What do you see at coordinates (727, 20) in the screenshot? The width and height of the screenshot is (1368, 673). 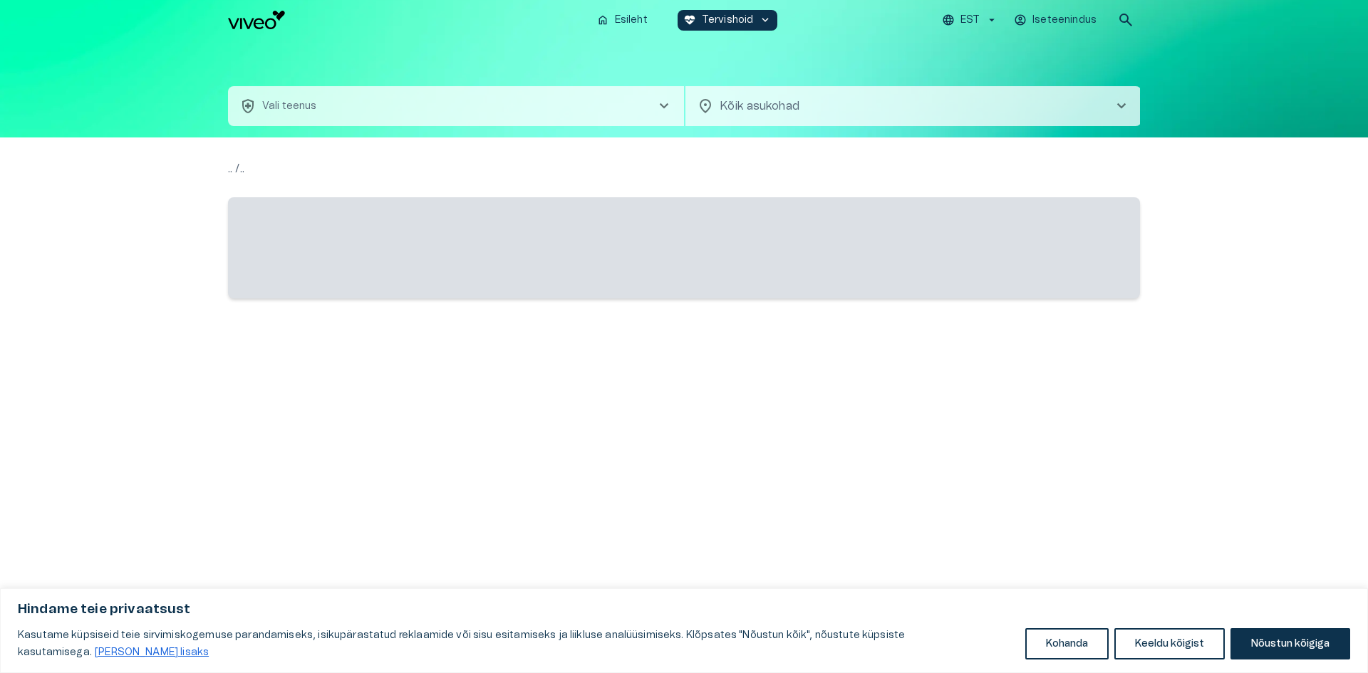 I see `button: ecg_heartTervishoidkeyboard_arrow_down` at bounding box center [727, 20].